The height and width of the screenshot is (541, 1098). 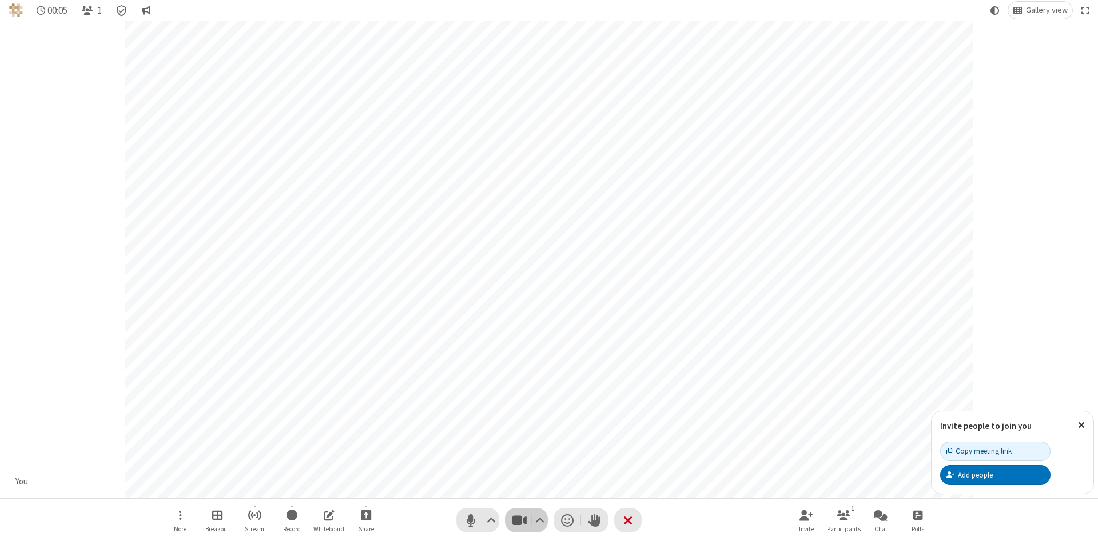 I want to click on button: Stop video (Alt+V), so click(x=526, y=520).